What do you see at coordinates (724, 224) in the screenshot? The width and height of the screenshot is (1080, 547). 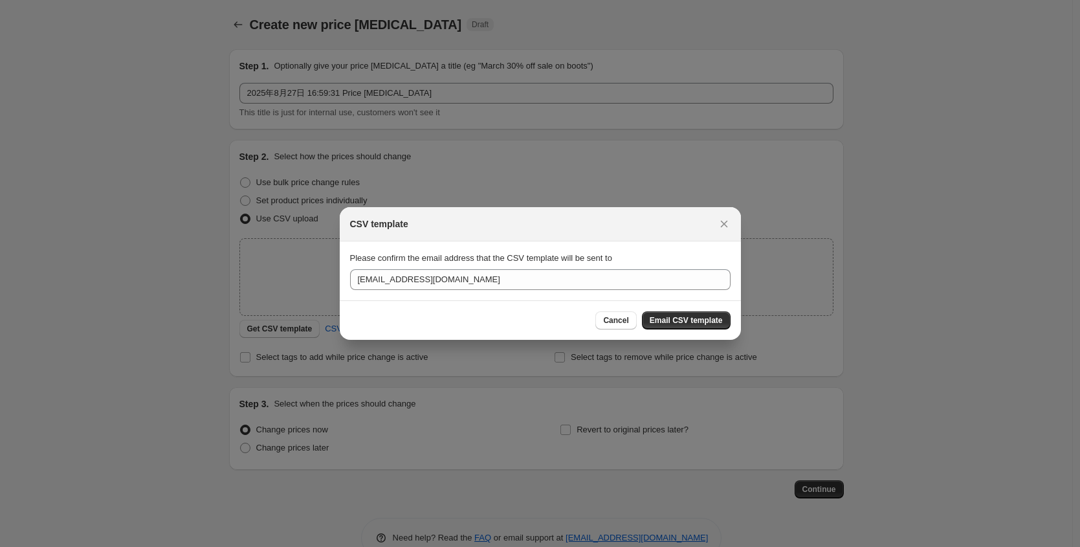 I see `button: Close` at bounding box center [724, 224].